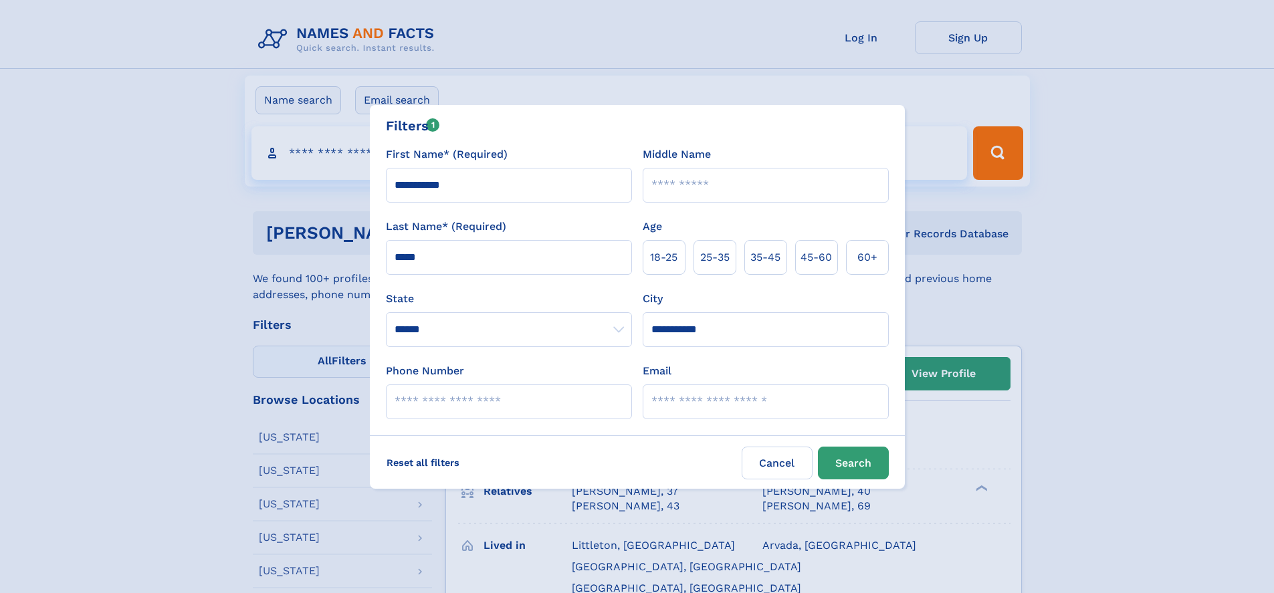 The width and height of the screenshot is (1274, 593). Describe the element at coordinates (425, 371) in the screenshot. I see `label: Phone Number` at that location.